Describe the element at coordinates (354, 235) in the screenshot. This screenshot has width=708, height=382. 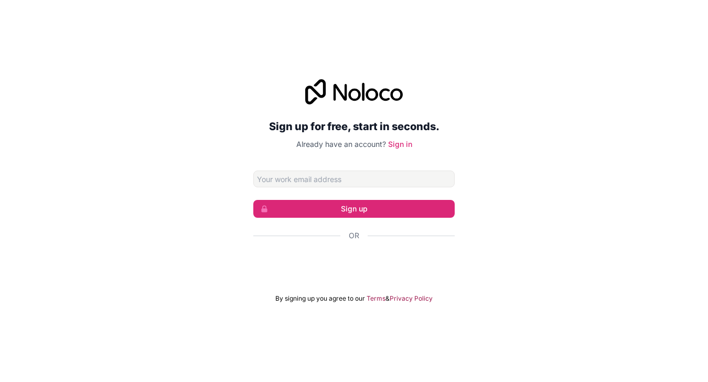
I see `span: Or` at that location.